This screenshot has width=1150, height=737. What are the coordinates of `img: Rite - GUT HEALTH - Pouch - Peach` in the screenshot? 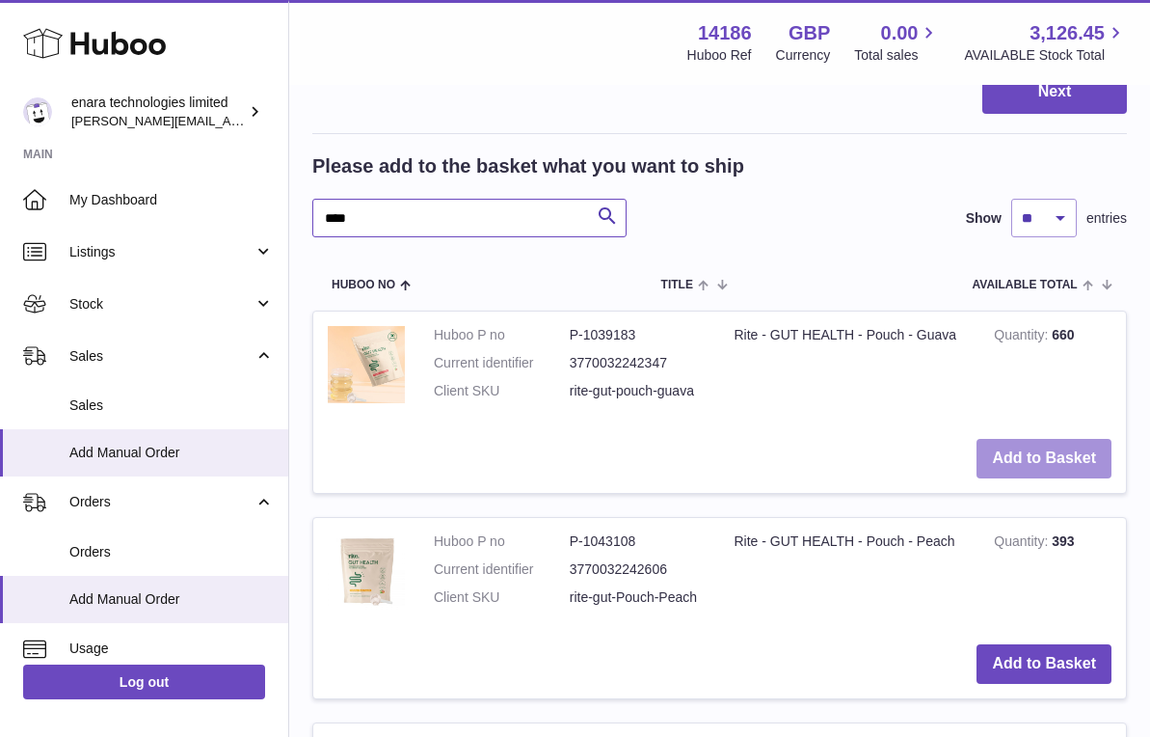 It's located at (366, 571).